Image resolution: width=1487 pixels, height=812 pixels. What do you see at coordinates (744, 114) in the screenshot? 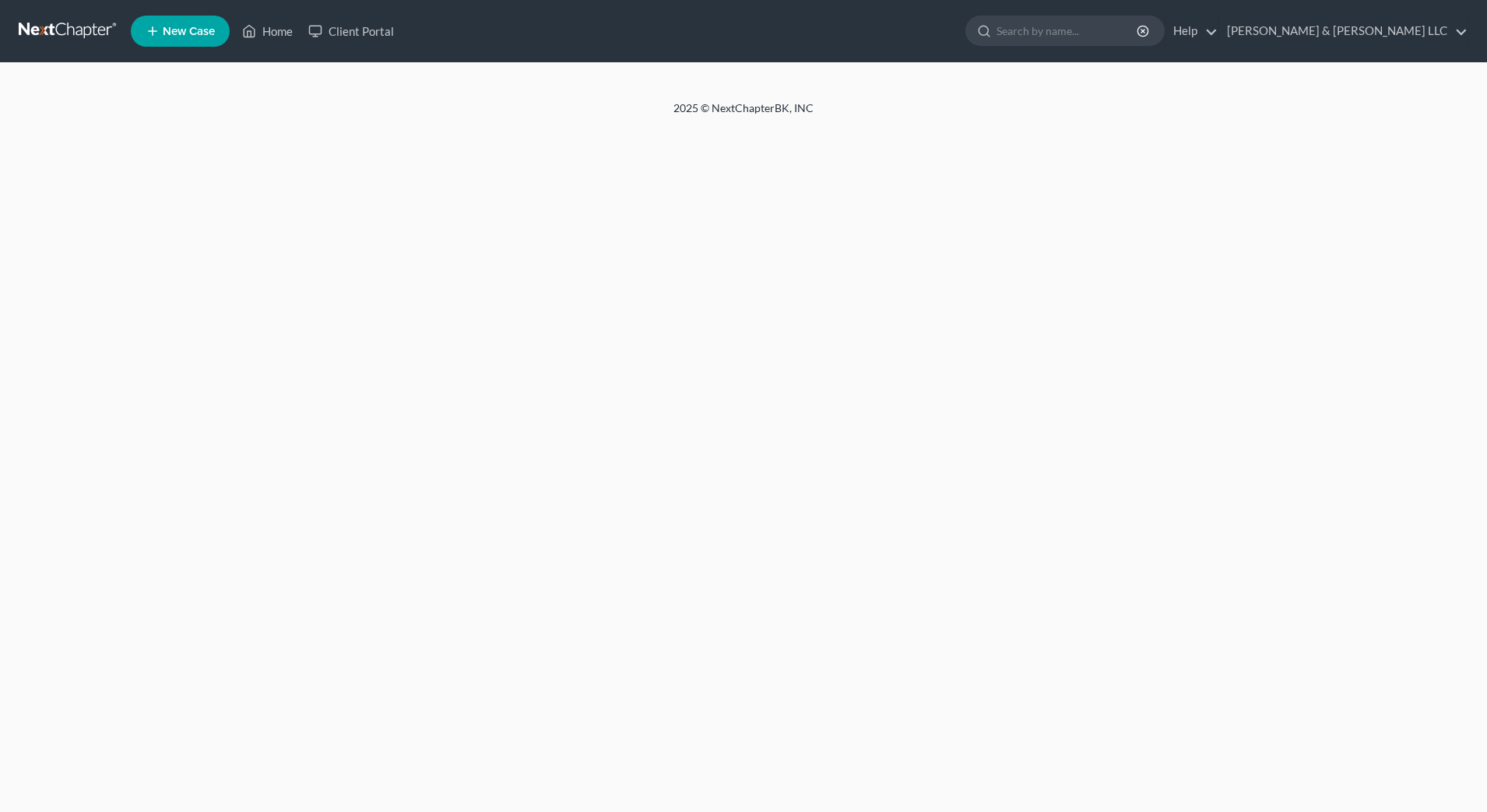
I see `div: 2025 © NextChapterBK, INC` at bounding box center [744, 114].